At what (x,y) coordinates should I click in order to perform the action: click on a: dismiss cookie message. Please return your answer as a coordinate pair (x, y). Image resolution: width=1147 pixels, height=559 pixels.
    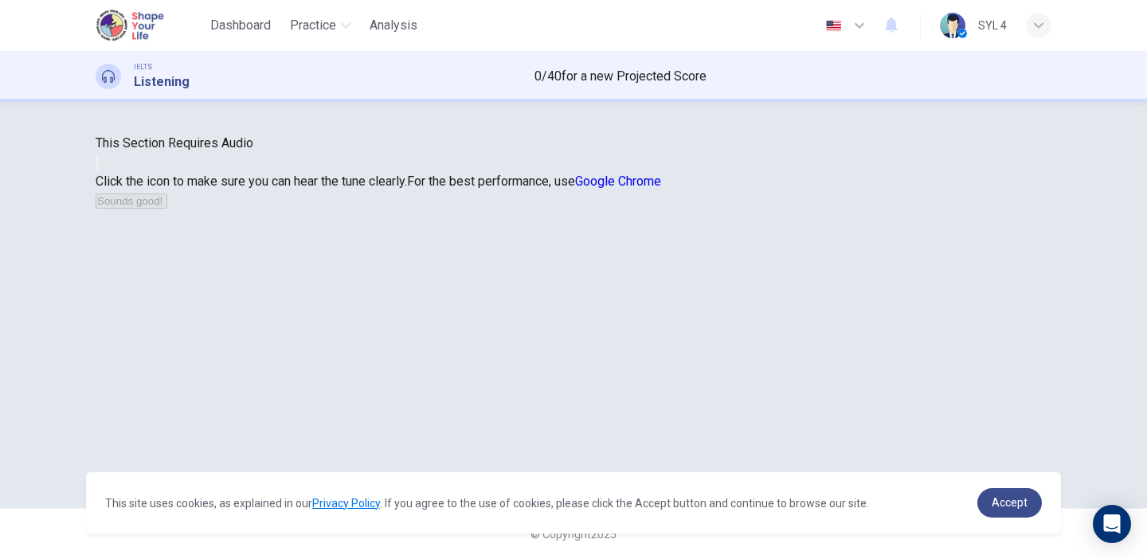
    Looking at the image, I should click on (1009, 502).